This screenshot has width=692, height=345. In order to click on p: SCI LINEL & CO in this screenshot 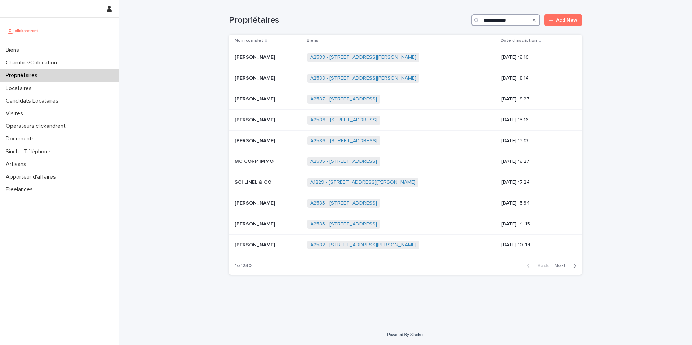, I will do `click(254, 182)`.